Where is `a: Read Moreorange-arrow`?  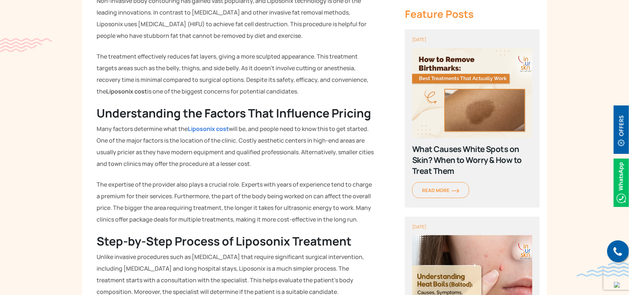
a: Read Moreorange-arrow is located at coordinates (441, 190).